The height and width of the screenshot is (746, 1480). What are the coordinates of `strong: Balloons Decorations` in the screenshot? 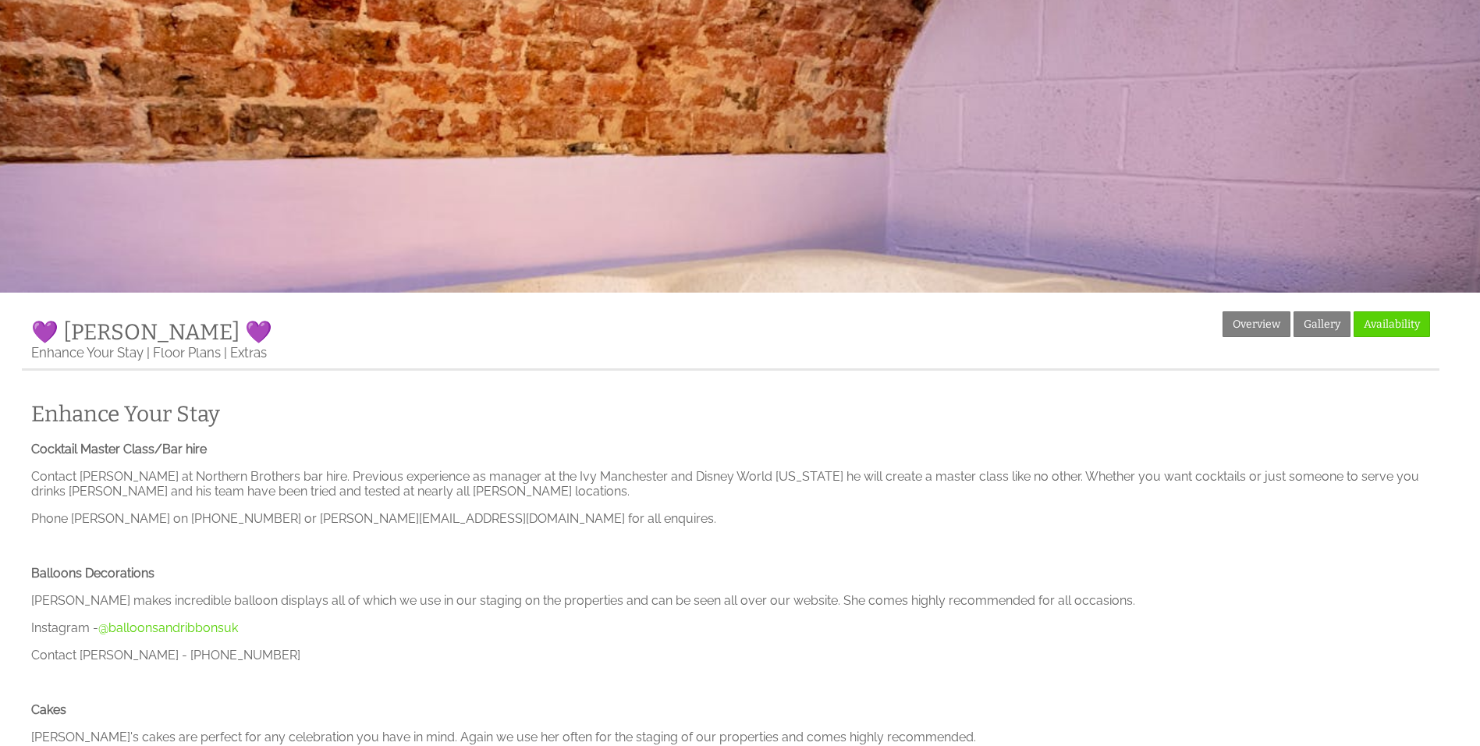 It's located at (93, 573).